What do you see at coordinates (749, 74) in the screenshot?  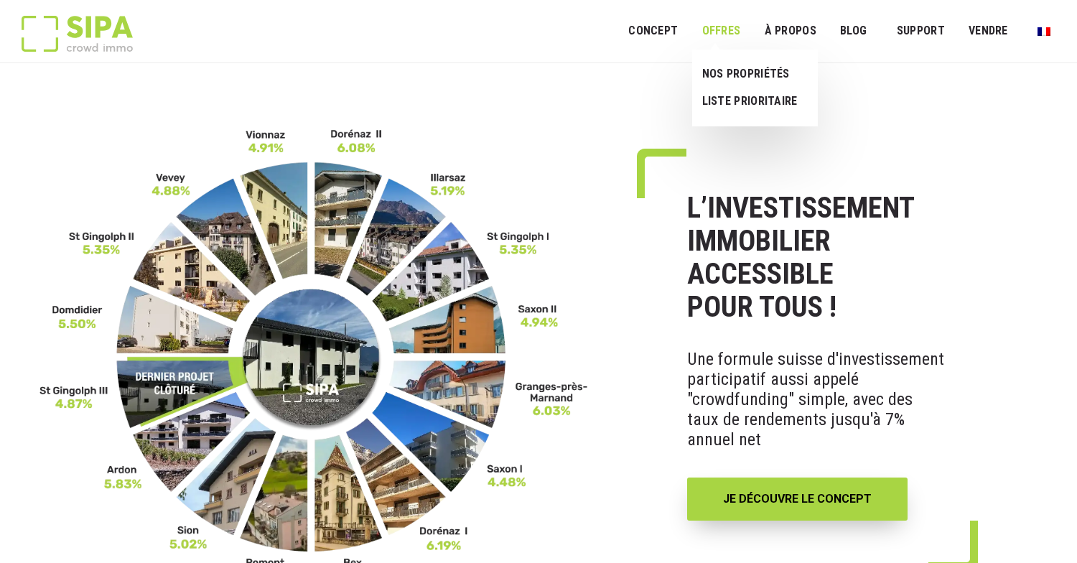 I see `a: NOS PROPRIÉTÉS` at bounding box center [749, 74].